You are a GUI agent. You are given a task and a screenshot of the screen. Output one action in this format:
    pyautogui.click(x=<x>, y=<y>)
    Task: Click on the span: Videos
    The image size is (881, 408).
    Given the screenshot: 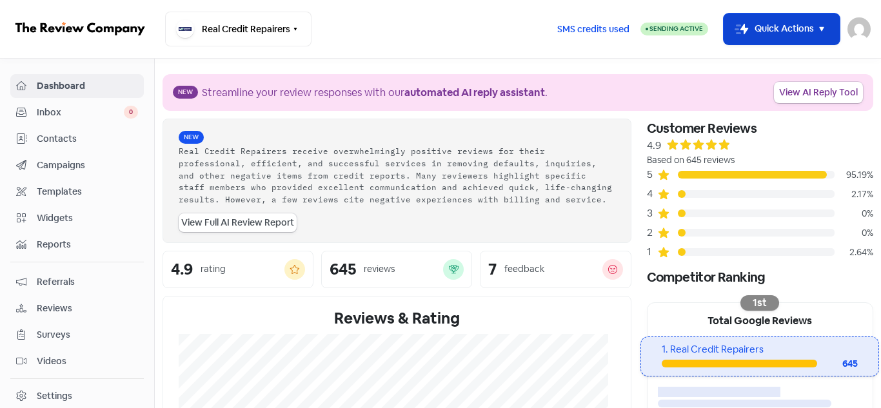 What is the action you would take?
    pyautogui.click(x=87, y=361)
    